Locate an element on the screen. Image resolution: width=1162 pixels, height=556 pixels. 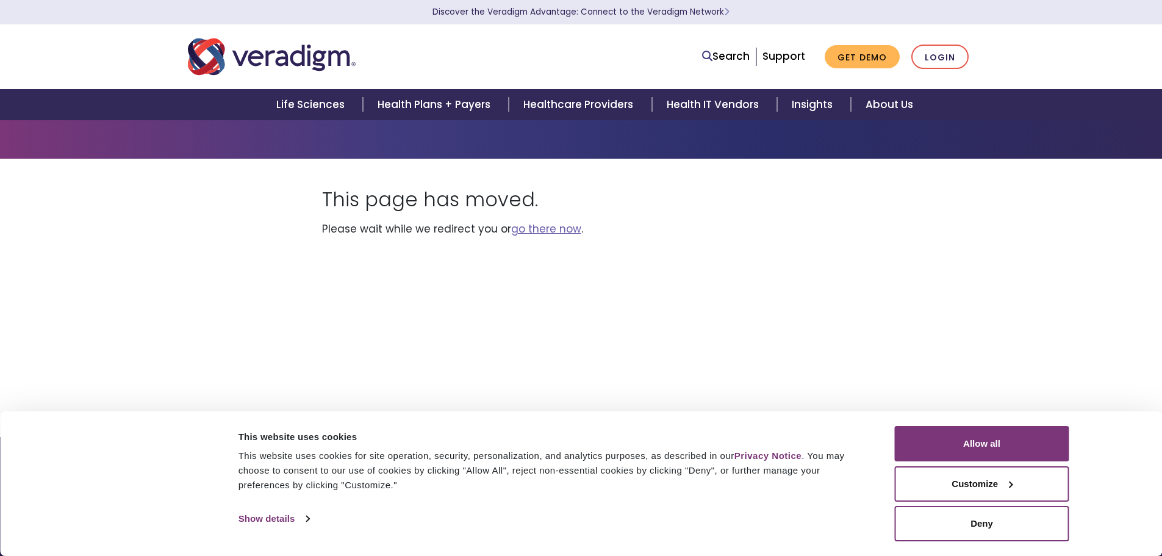
button: Customize is located at coordinates (982, 484).